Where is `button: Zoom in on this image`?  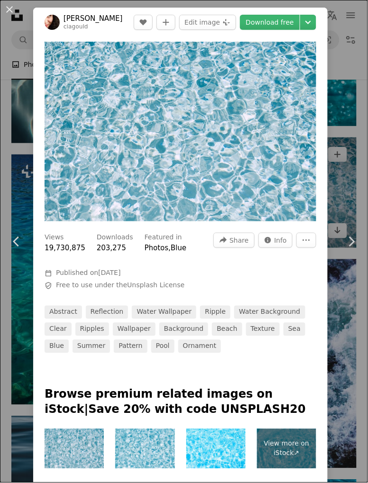 button: Zoom in on this image is located at coordinates (180, 131).